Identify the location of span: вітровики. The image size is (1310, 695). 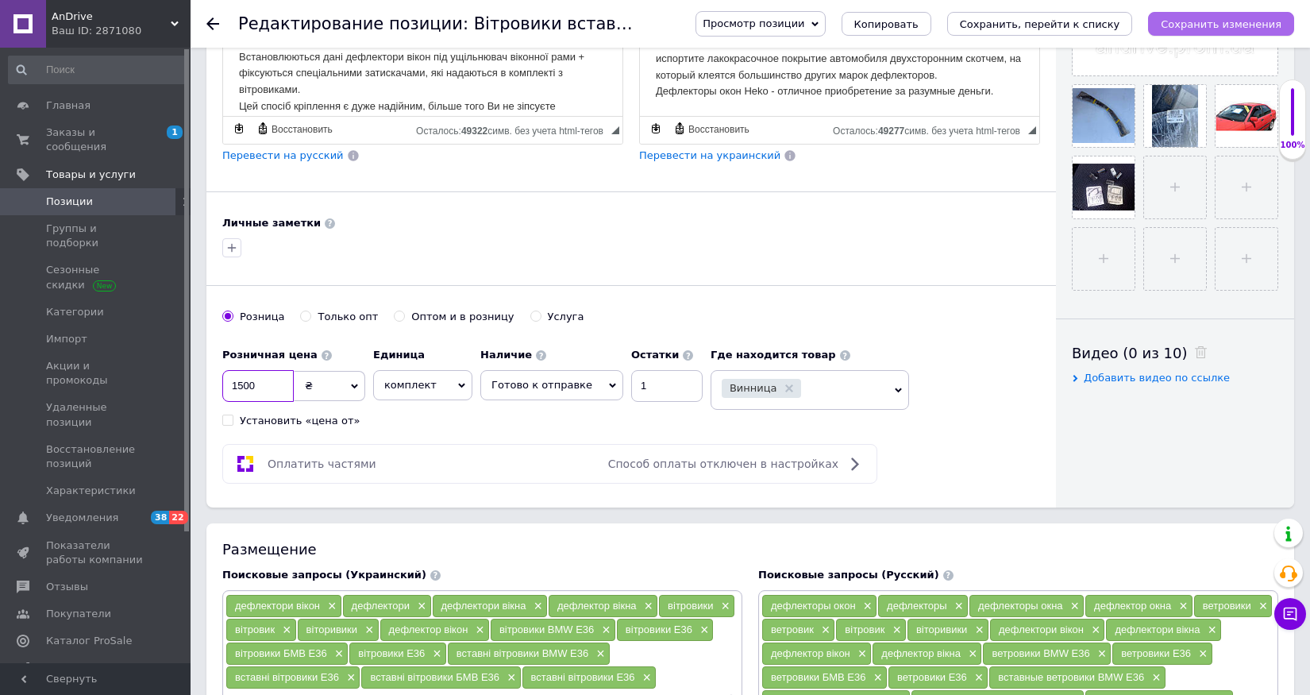
(690, 605).